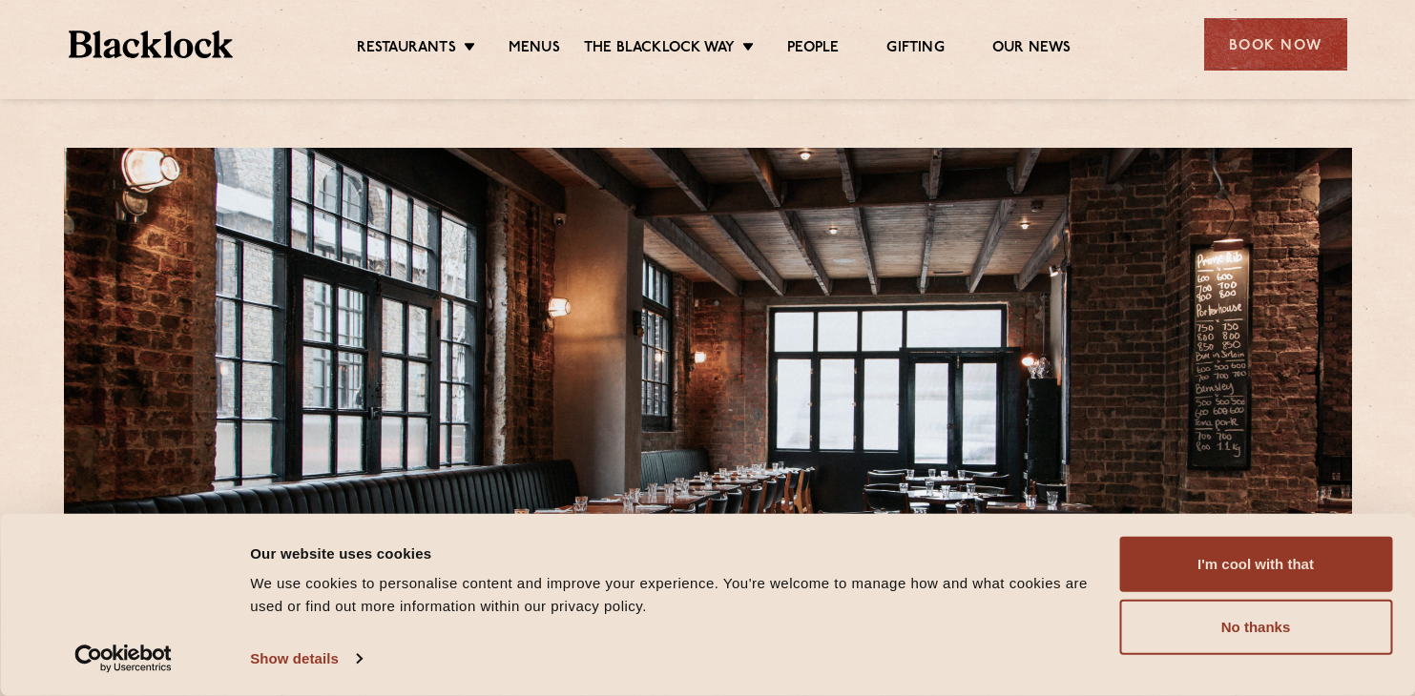  I want to click on a: Usercentrics Cookiebot - opens in a new window, so click(123, 659).